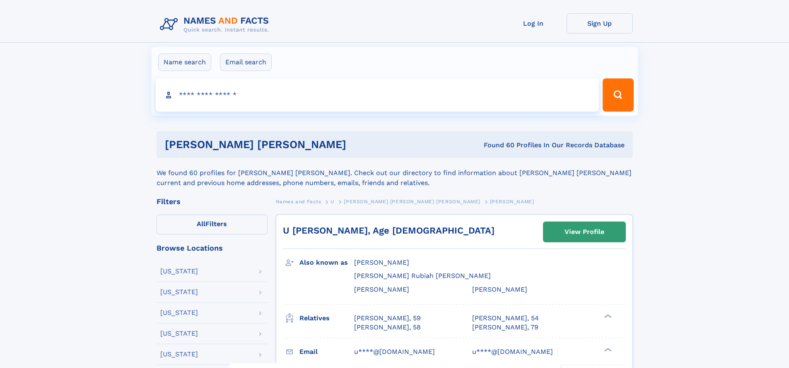 The image size is (789, 368). What do you see at coordinates (377, 95) in the screenshot?
I see `input: search input` at bounding box center [377, 95].